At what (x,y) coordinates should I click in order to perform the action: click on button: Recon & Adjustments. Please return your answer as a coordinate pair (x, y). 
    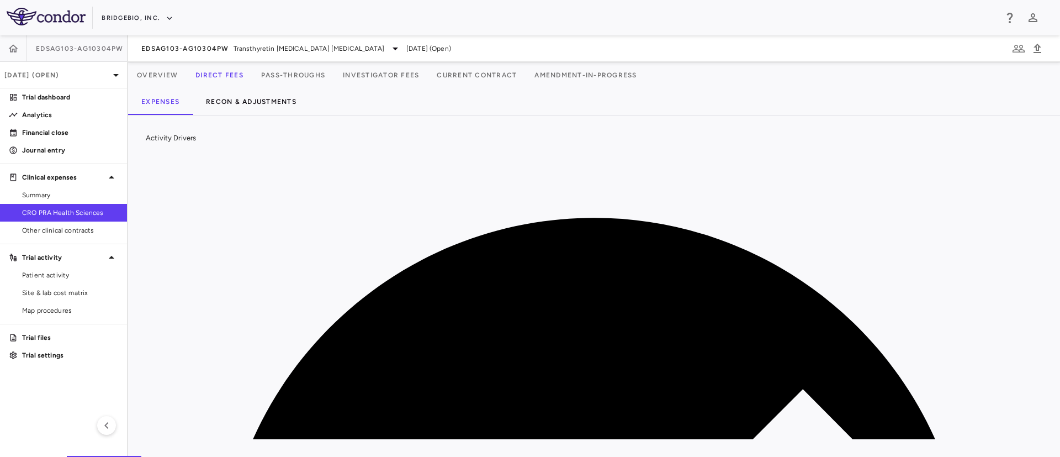
    Looking at the image, I should click on (251, 102).